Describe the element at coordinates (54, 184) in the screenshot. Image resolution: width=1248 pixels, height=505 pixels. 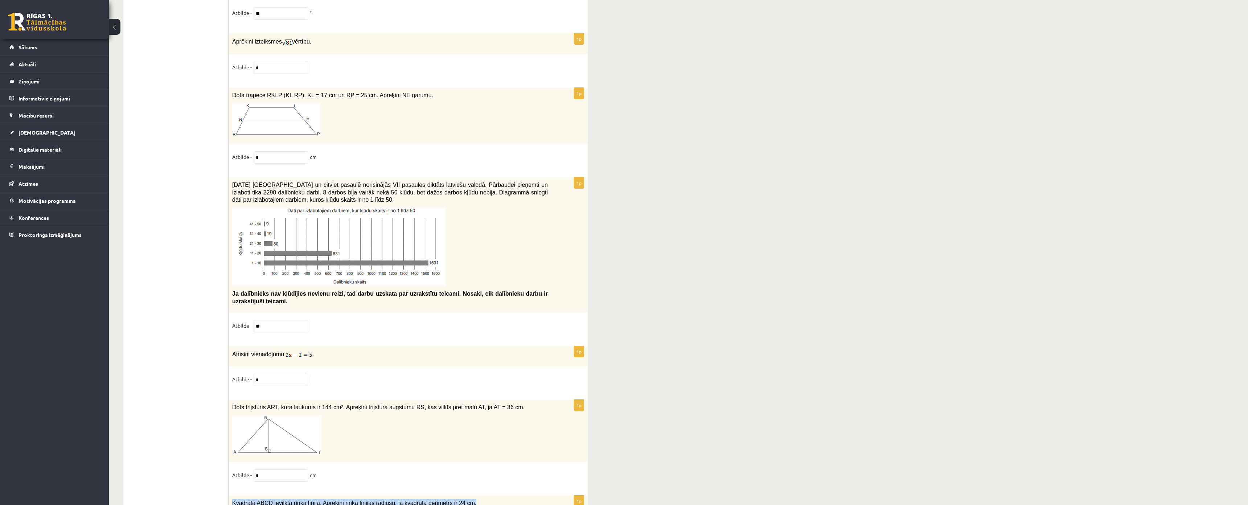
I see `a: Atzīmes` at that location.